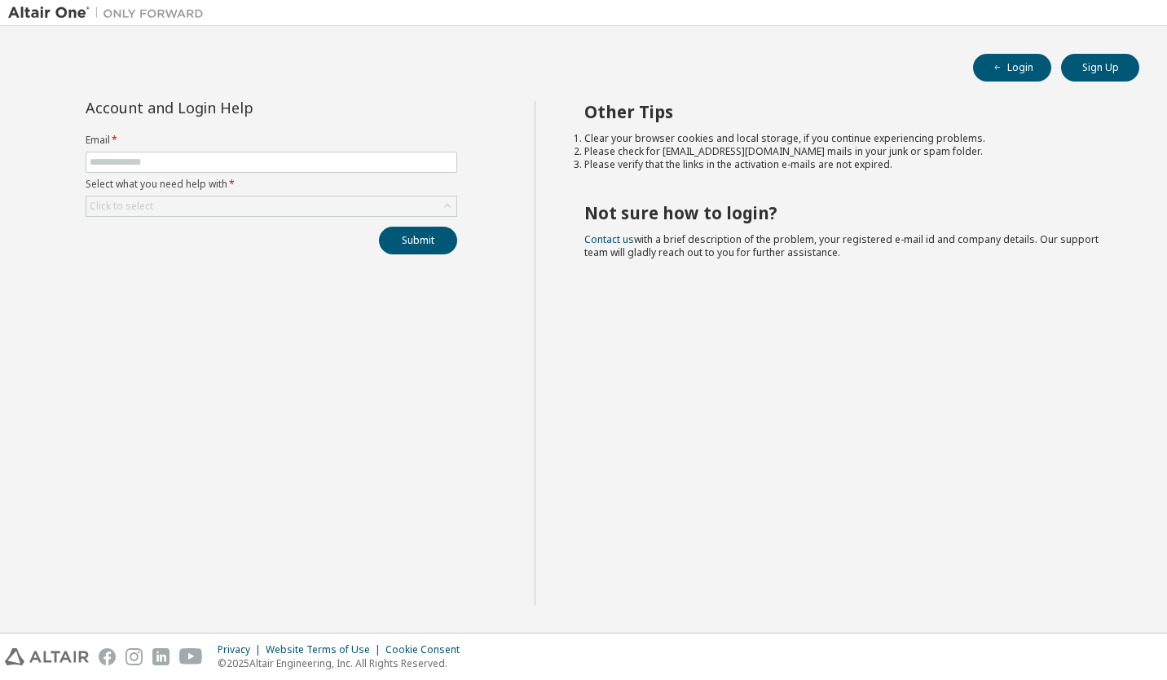  Describe the element at coordinates (271, 184) in the screenshot. I see `label: Select what you need help with` at that location.